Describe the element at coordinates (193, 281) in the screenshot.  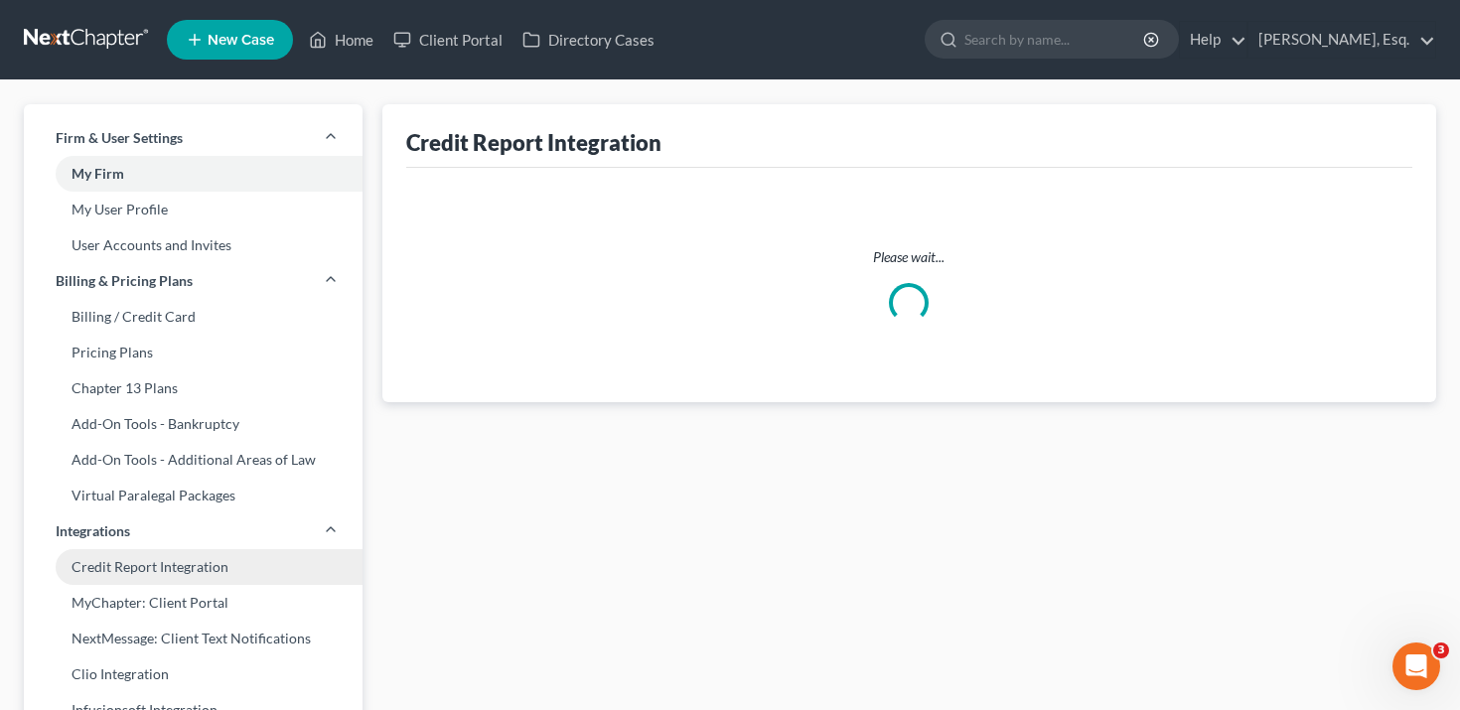
I see `a: Billing & Pricing Plans` at that location.